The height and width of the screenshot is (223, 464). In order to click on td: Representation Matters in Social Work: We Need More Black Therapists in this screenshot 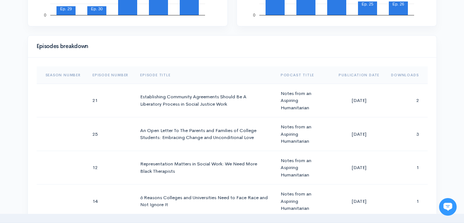, I will do `click(205, 168)`.